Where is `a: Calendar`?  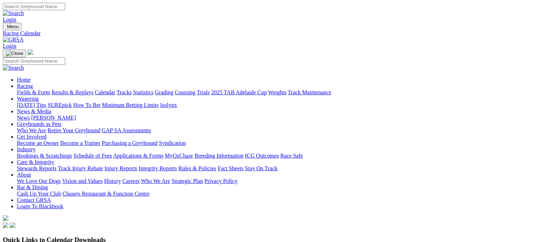 a: Calendar is located at coordinates (105, 92).